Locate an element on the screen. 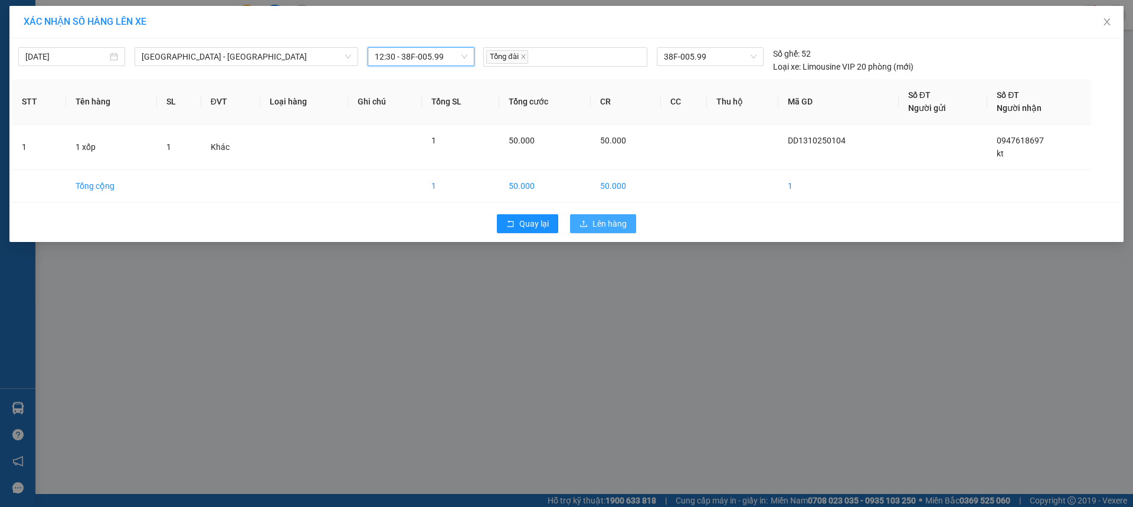  input: 13/10/2025 is located at coordinates (66, 57).